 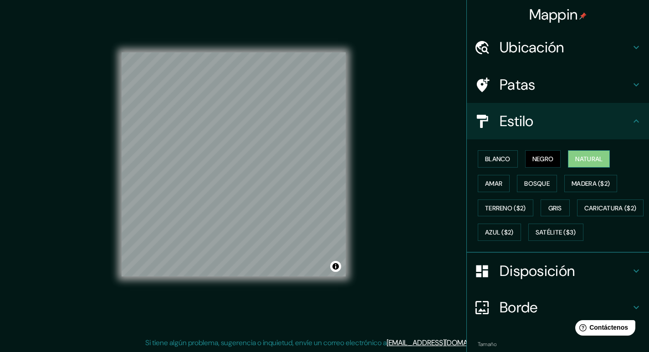 I want to click on img: pin-icon.png, so click(x=583, y=16).